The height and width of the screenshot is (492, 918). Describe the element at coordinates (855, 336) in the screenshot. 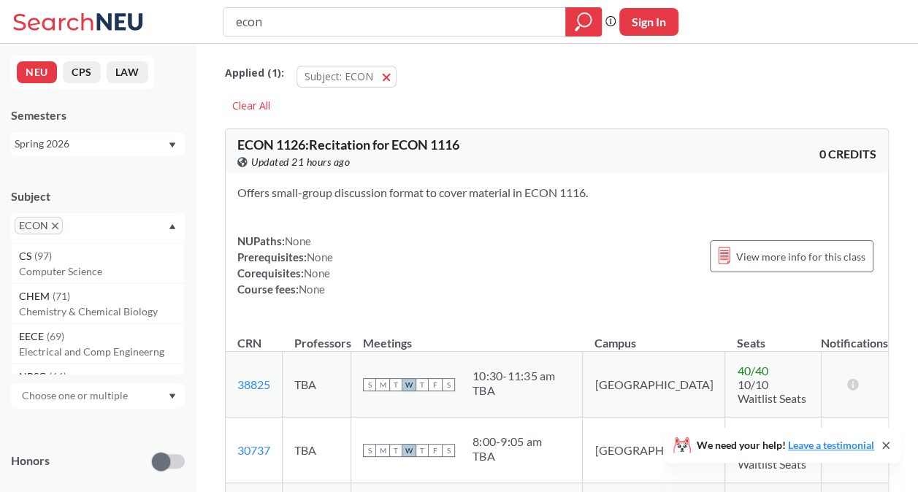

I see `th: Notifications` at that location.